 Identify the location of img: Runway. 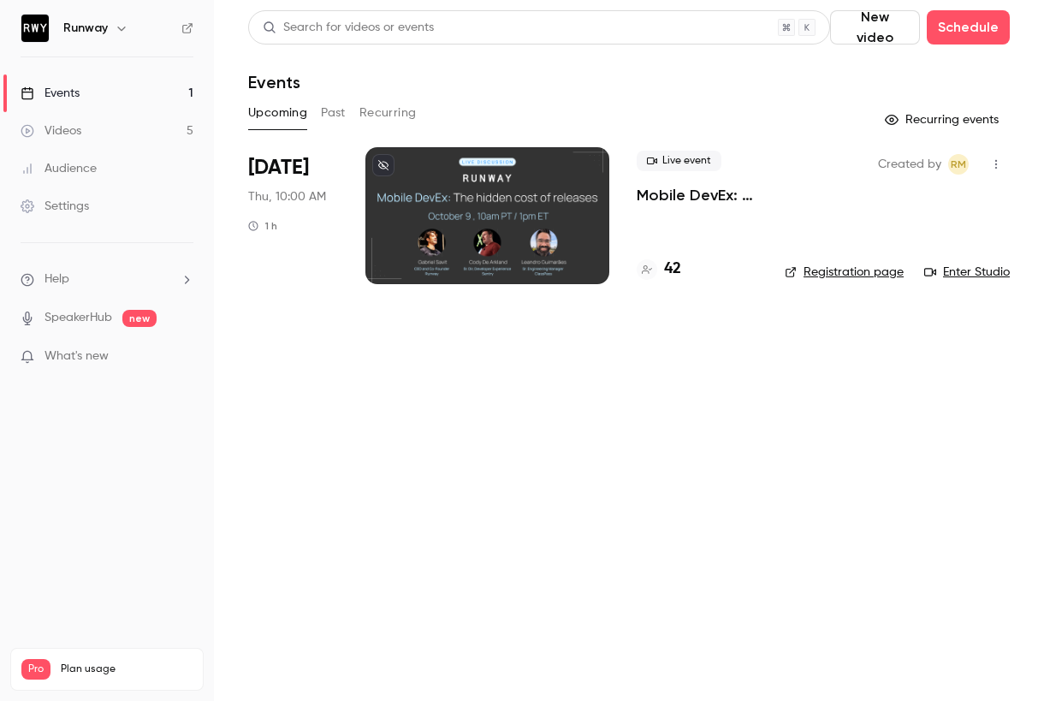
(35, 28).